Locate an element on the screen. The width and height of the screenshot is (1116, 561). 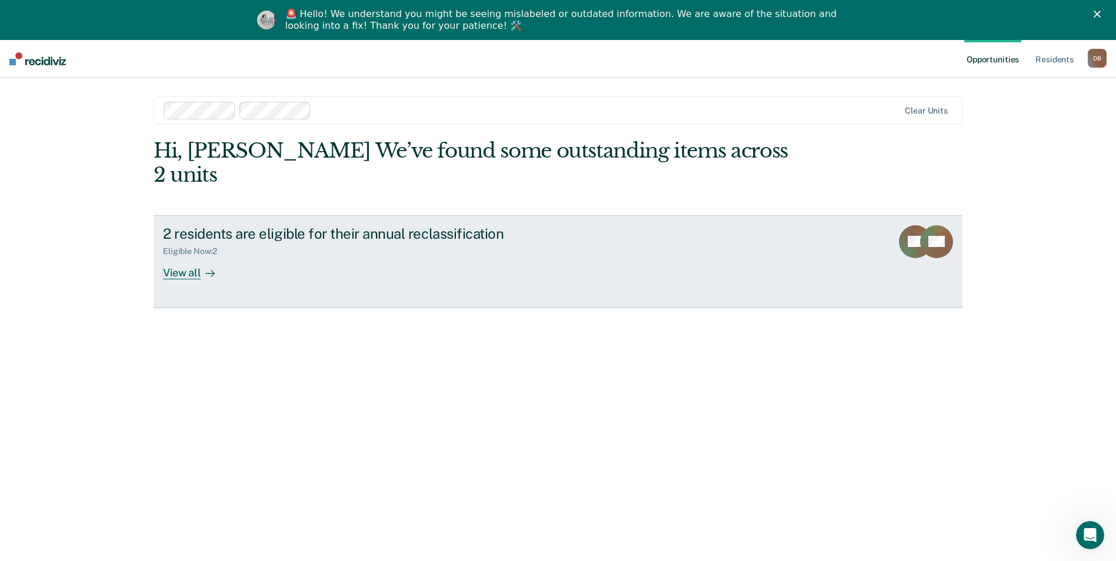
div: Clear units is located at coordinates (926, 111).